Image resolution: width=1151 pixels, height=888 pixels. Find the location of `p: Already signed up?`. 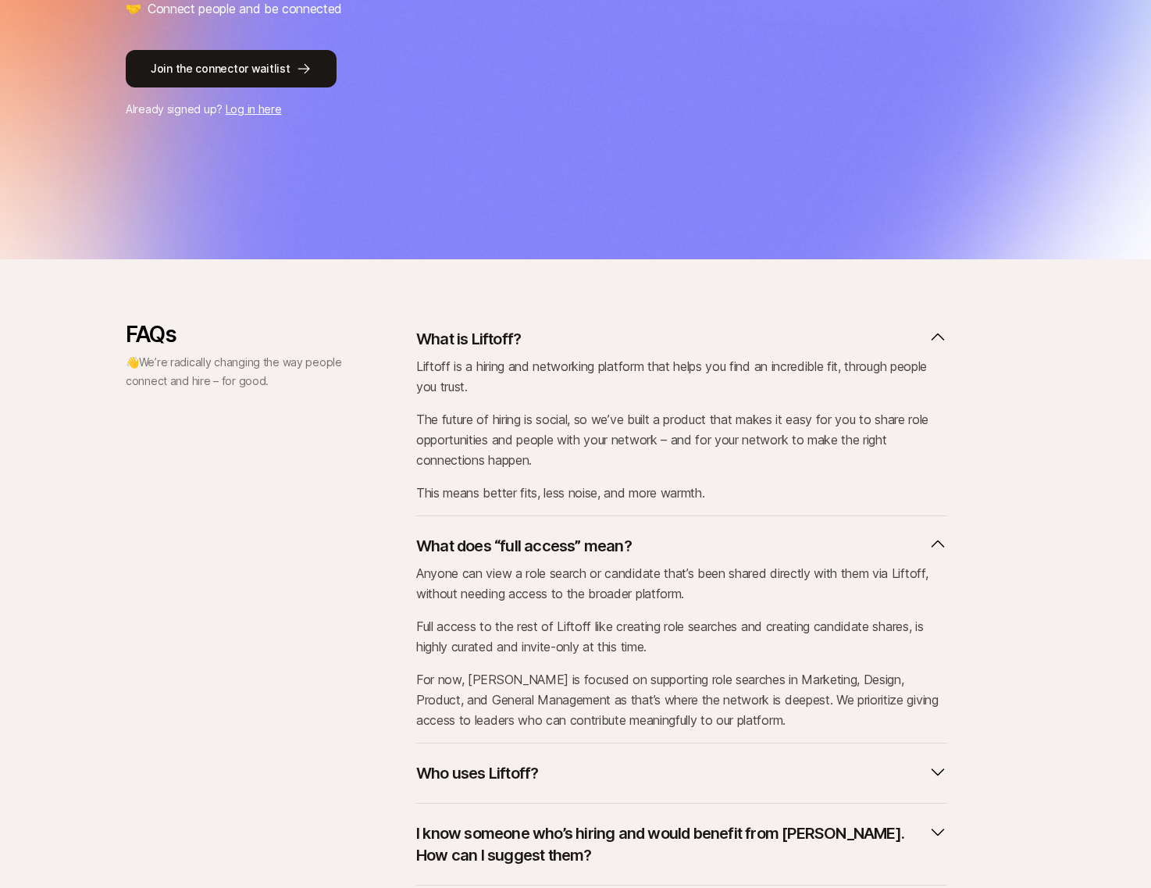

p: Already signed up? is located at coordinates (576, 109).